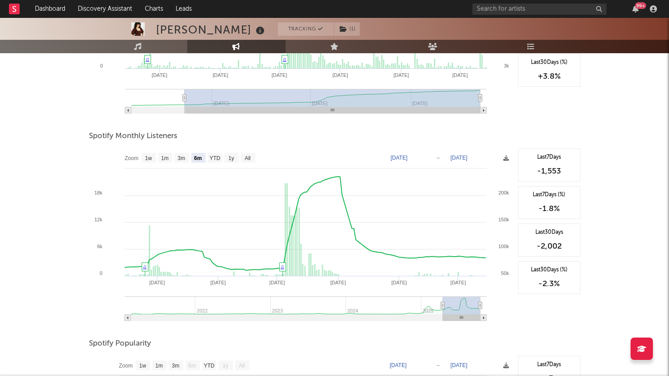 The width and height of the screenshot is (669, 376). What do you see at coordinates (504, 246) in the screenshot?
I see `text: 100k` at bounding box center [504, 246].